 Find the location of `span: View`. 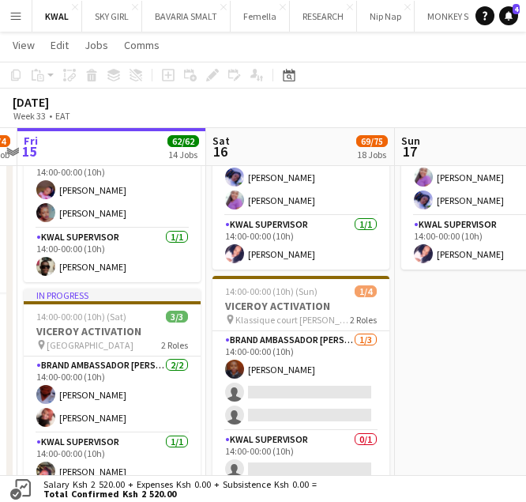

span: View is located at coordinates (24, 45).